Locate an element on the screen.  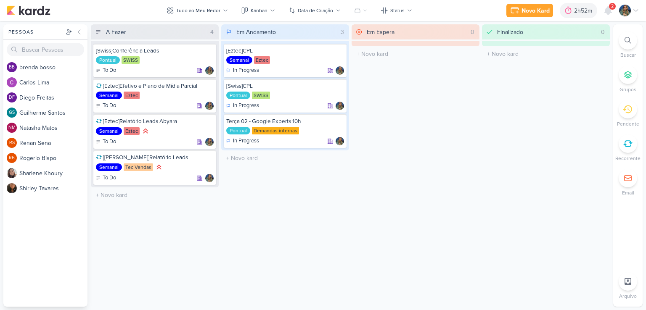
input: Buscar Pessoas is located at coordinates (45, 50).